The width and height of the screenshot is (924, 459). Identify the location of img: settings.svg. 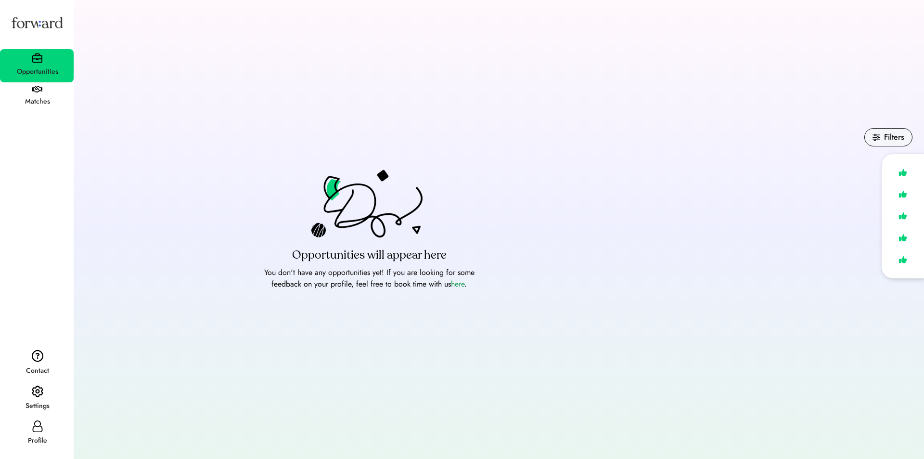
(38, 391).